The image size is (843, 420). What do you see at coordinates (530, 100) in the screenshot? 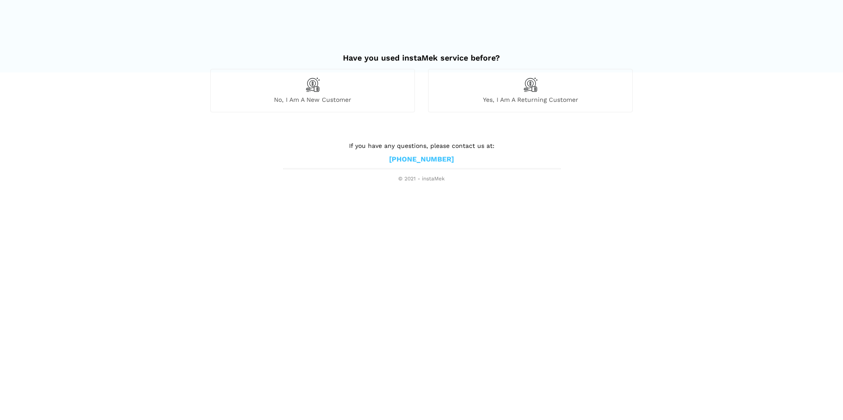
I see `span: Yes, I am a returning customer` at bounding box center [530, 100].